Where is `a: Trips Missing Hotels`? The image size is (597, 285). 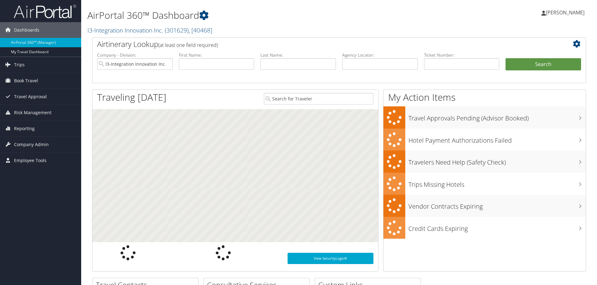 a: Trips Missing Hotels is located at coordinates (485, 183).